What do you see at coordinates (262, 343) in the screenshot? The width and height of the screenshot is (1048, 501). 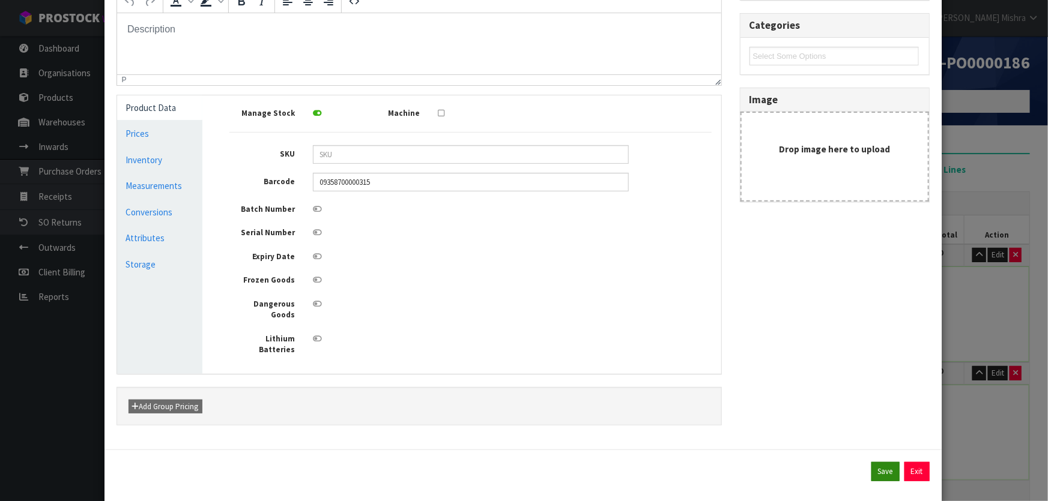 I see `label: Lithium Batteries` at bounding box center [262, 343].